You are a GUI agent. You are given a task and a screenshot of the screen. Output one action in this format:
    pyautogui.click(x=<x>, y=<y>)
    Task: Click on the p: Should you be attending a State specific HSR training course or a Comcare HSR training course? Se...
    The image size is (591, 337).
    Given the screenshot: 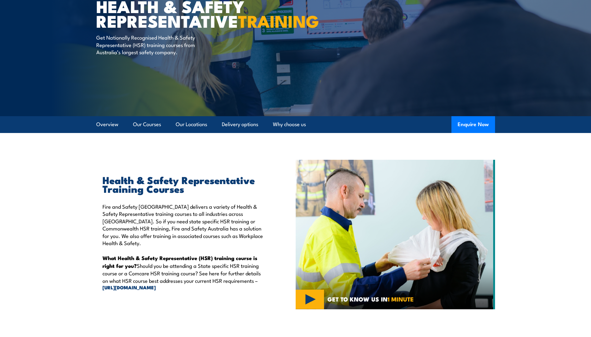 What is the action you would take?
    pyautogui.click(x=185, y=273)
    